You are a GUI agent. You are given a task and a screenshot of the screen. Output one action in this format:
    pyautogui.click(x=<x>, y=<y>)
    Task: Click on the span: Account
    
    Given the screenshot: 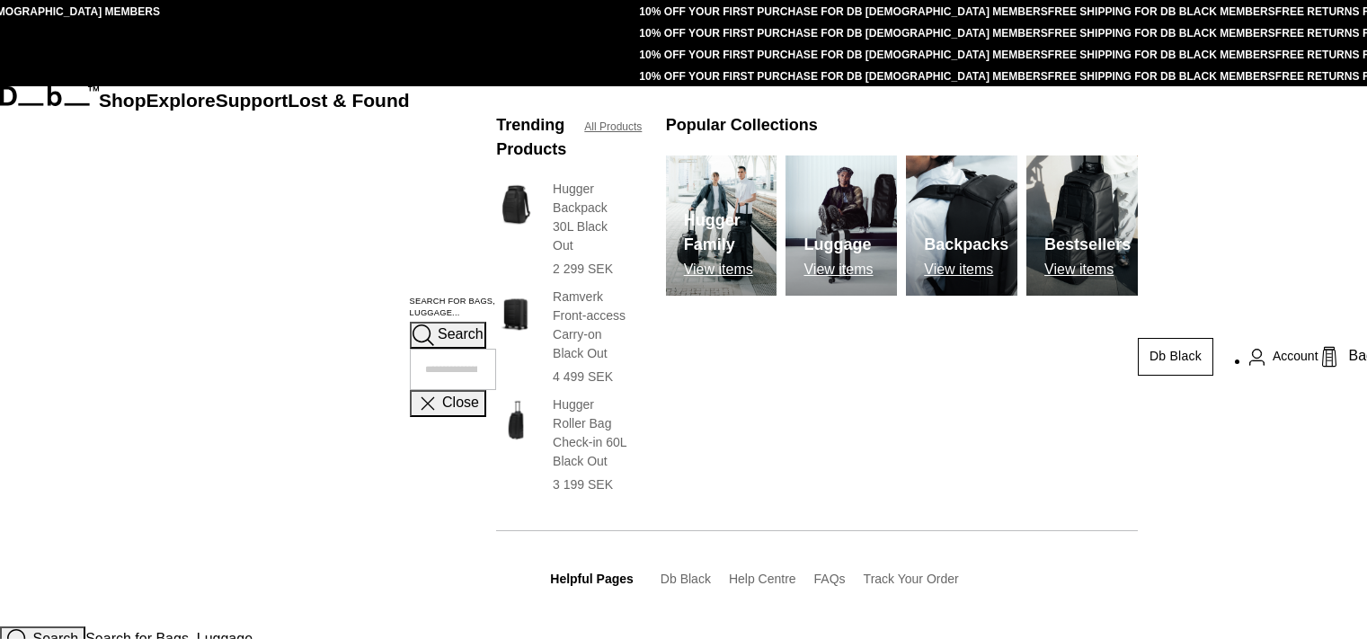 What is the action you would take?
    pyautogui.click(x=1295, y=356)
    